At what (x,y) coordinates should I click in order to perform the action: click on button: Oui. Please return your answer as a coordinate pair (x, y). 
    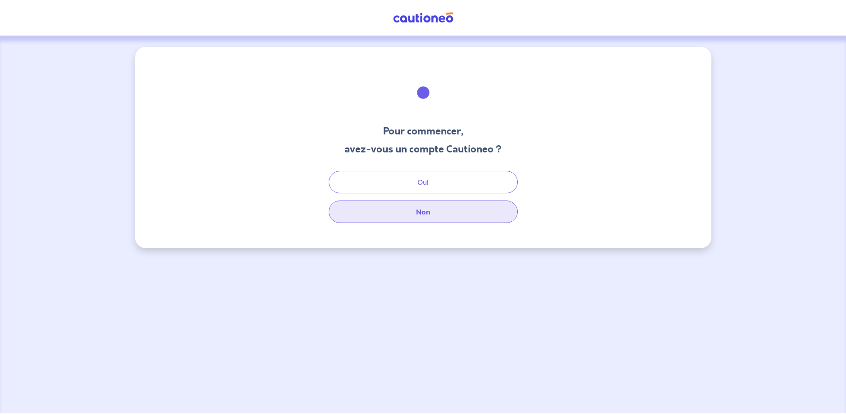
    Looking at the image, I should click on (423, 182).